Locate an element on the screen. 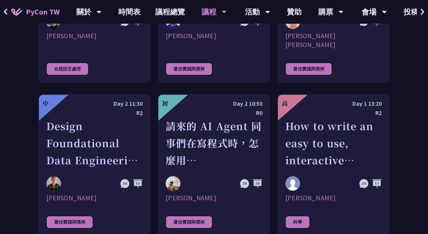 The image size is (428, 234). img: Home icon of PyCon TW 2025 is located at coordinates (17, 12).